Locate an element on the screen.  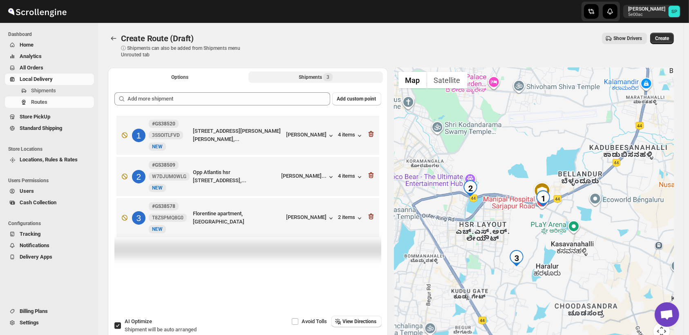
p: ⓘ Shipments can also be added from Shipments menu Unrouted tab is located at coordinates (185, 51).